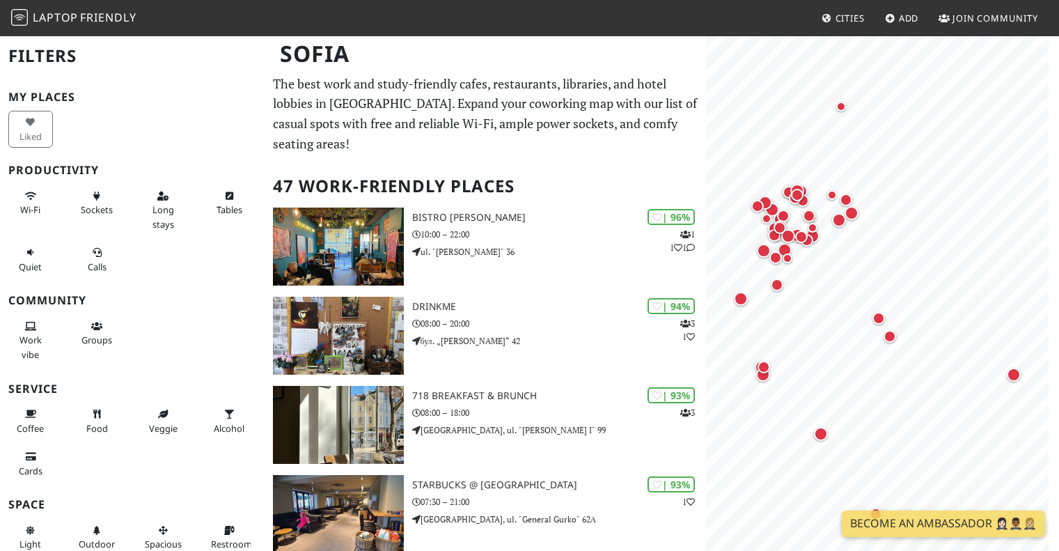 The width and height of the screenshot is (1059, 551). Describe the element at coordinates (19, 17) in the screenshot. I see `img: LaptopFriendly` at that location.